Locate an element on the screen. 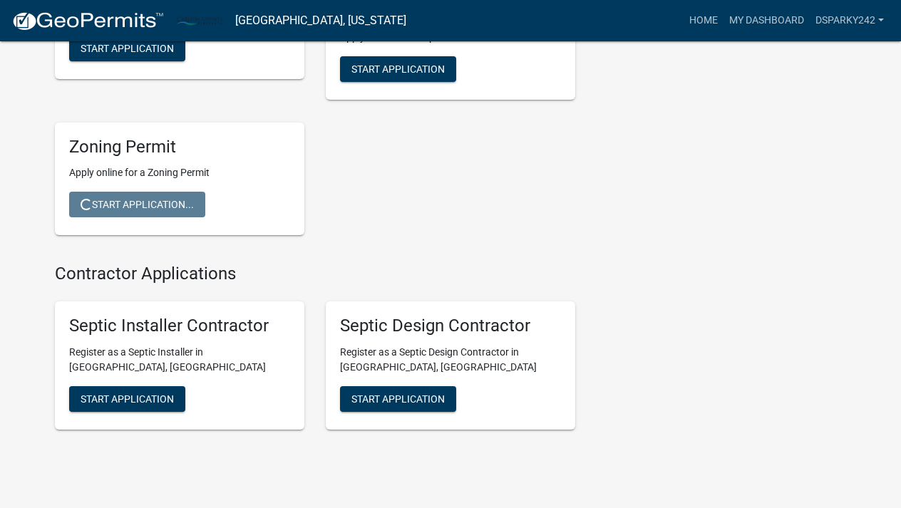 This screenshot has height=508, width=901. h5: Zoning Permit is located at coordinates (180, 147).